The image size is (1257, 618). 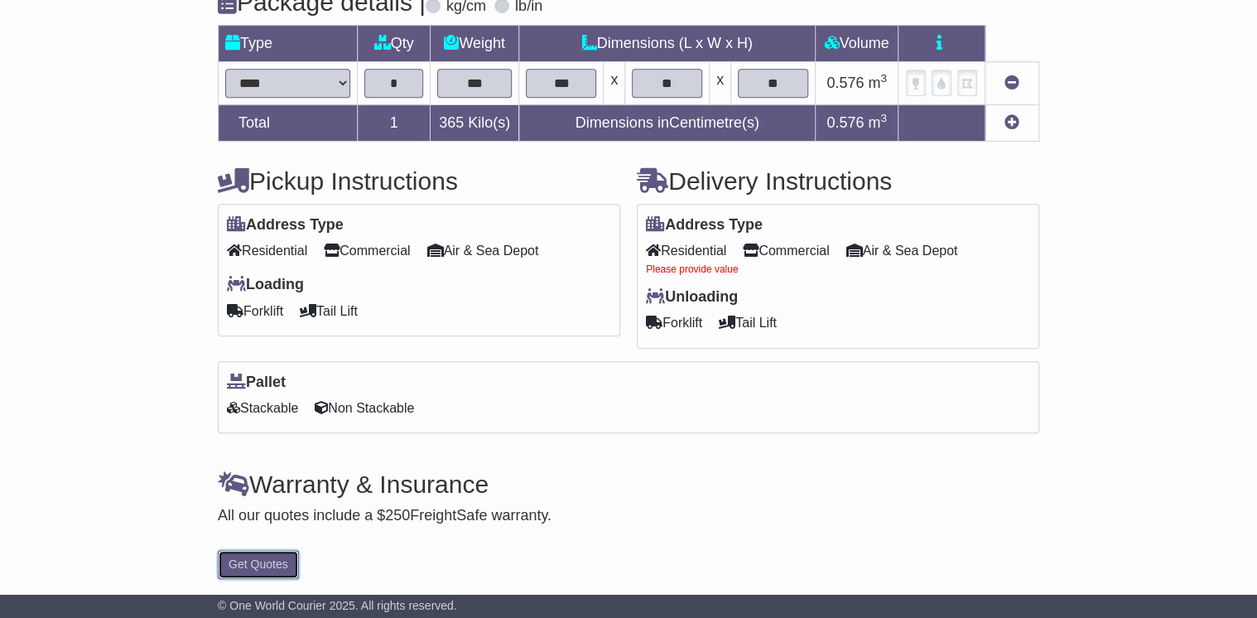 What do you see at coordinates (419, 181) in the screenshot?
I see `h4: Pickup Instructions` at bounding box center [419, 181].